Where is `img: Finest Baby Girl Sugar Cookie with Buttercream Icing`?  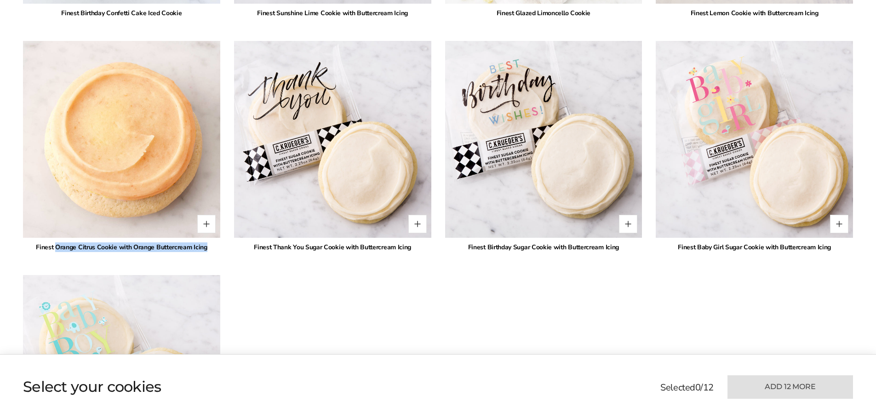
img: Finest Baby Girl Sugar Cookie with Buttercream Icing is located at coordinates (754, 139).